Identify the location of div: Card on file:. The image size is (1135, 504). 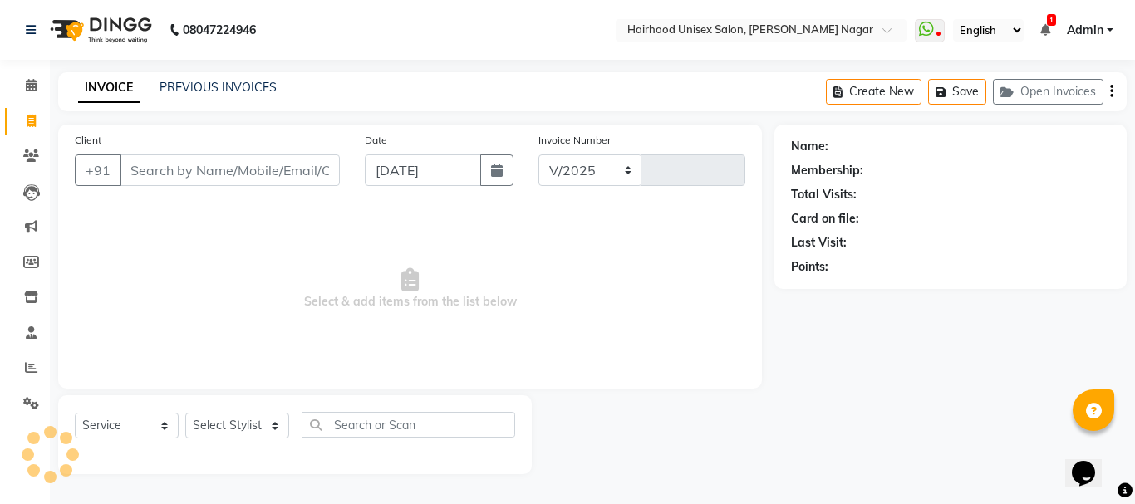
(825, 219).